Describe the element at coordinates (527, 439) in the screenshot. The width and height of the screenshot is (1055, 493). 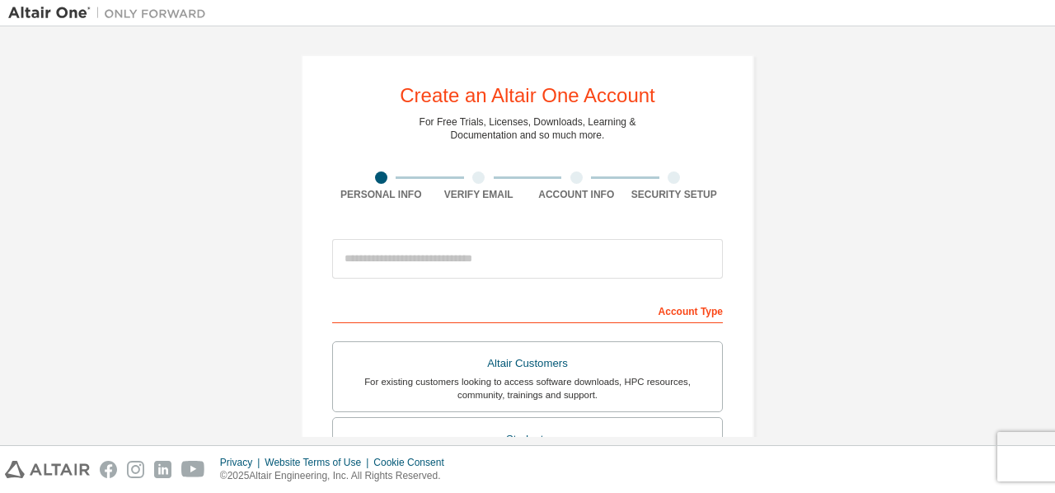
I see `div: Students` at that location.